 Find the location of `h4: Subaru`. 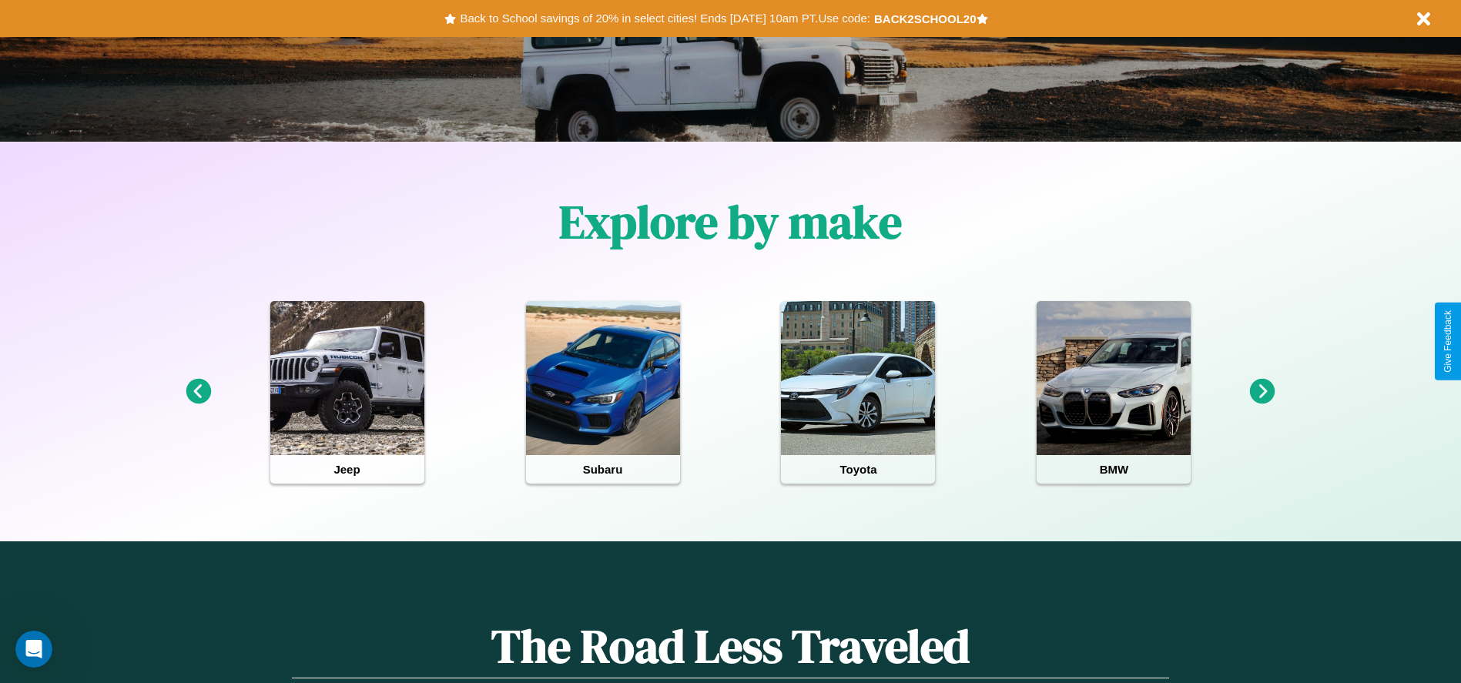

h4: Subaru is located at coordinates (603, 469).